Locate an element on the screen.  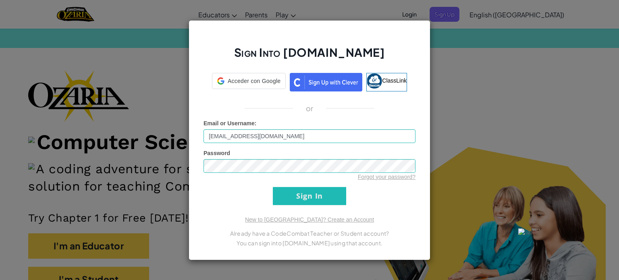
p: Already have a CodeCombat Teacher or Student account? is located at coordinates (309, 233).